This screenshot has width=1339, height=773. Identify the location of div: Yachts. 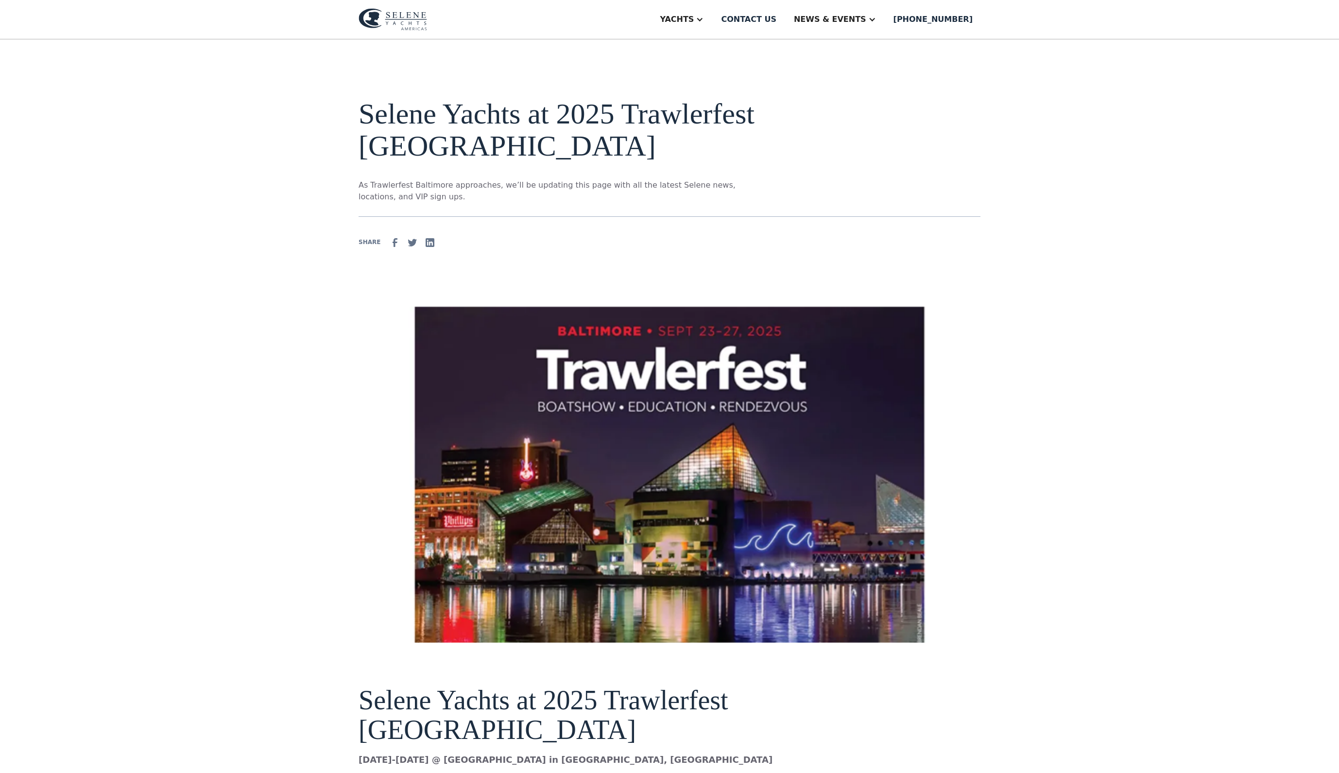
(677, 19).